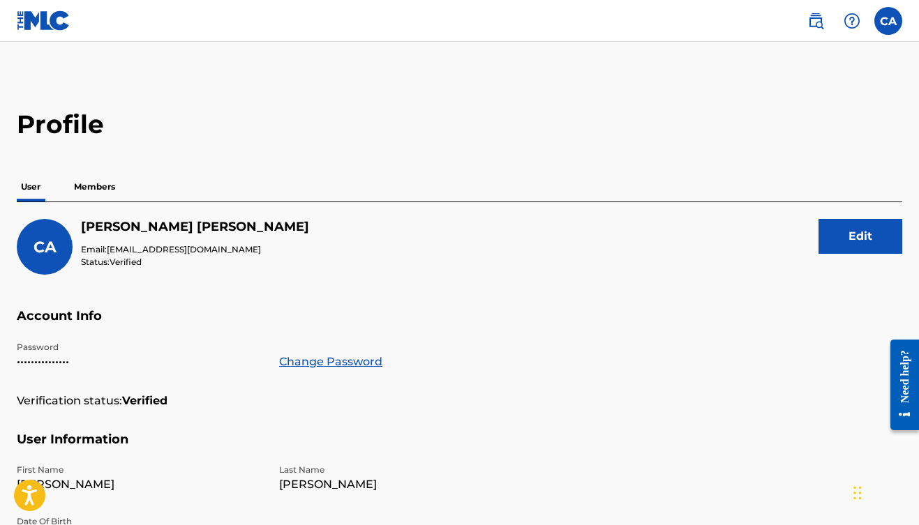  What do you see at coordinates (43, 20) in the screenshot?
I see `img: MLC Logo` at bounding box center [43, 20].